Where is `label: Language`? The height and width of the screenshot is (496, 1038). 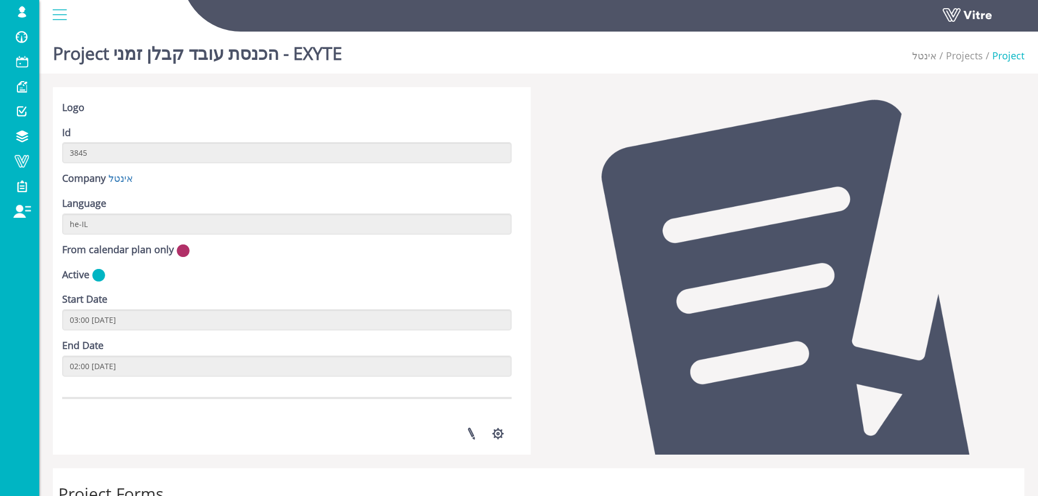
label: Language is located at coordinates (84, 204).